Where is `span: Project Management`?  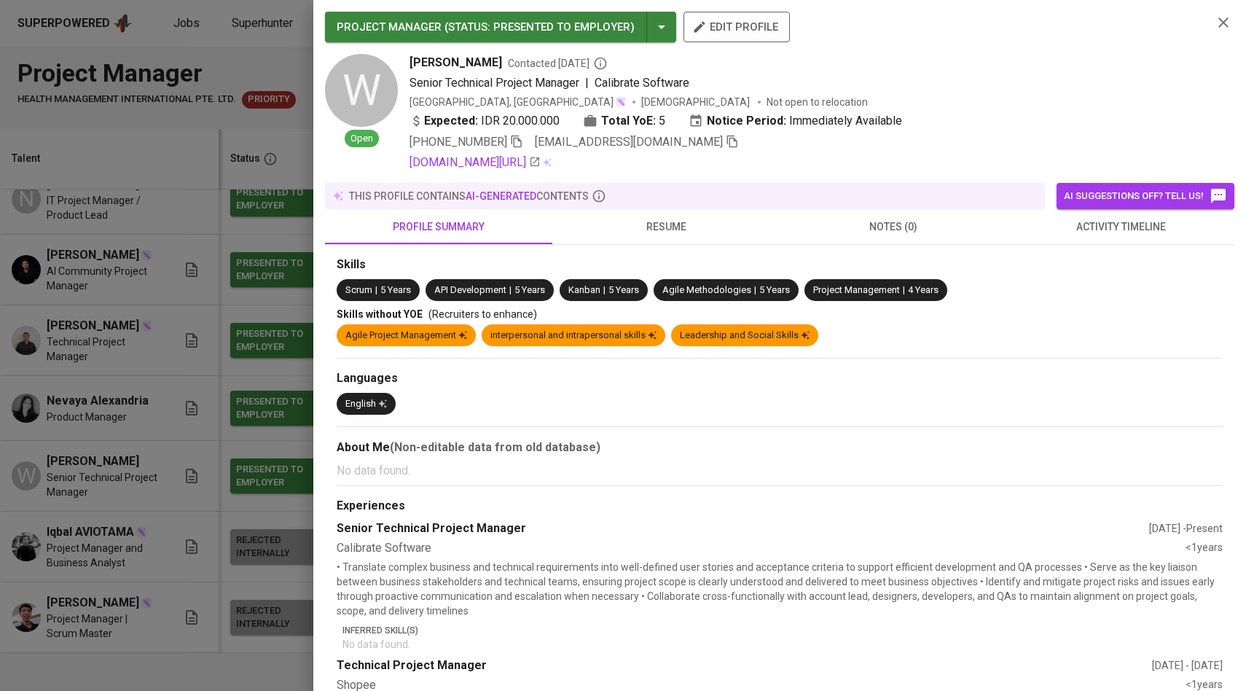
span: Project Management is located at coordinates (856, 289).